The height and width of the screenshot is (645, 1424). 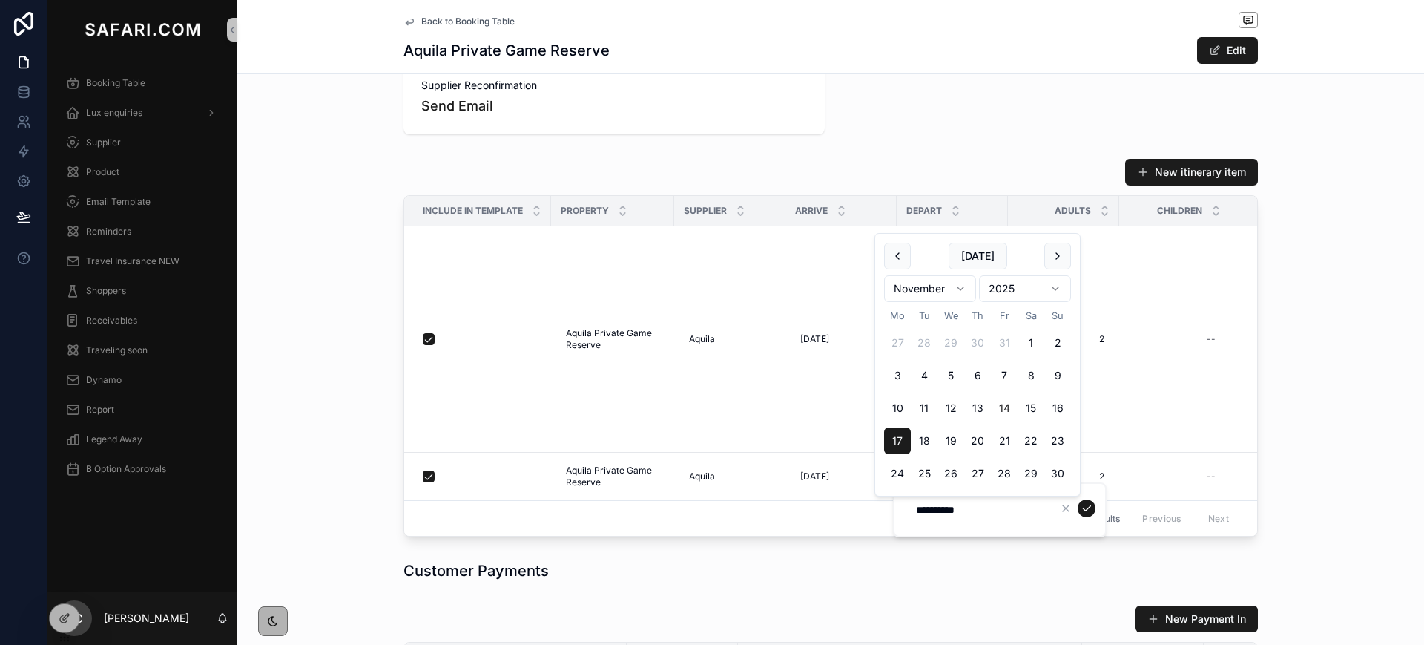 What do you see at coordinates (100, 410) in the screenshot?
I see `span: Report` at bounding box center [100, 410].